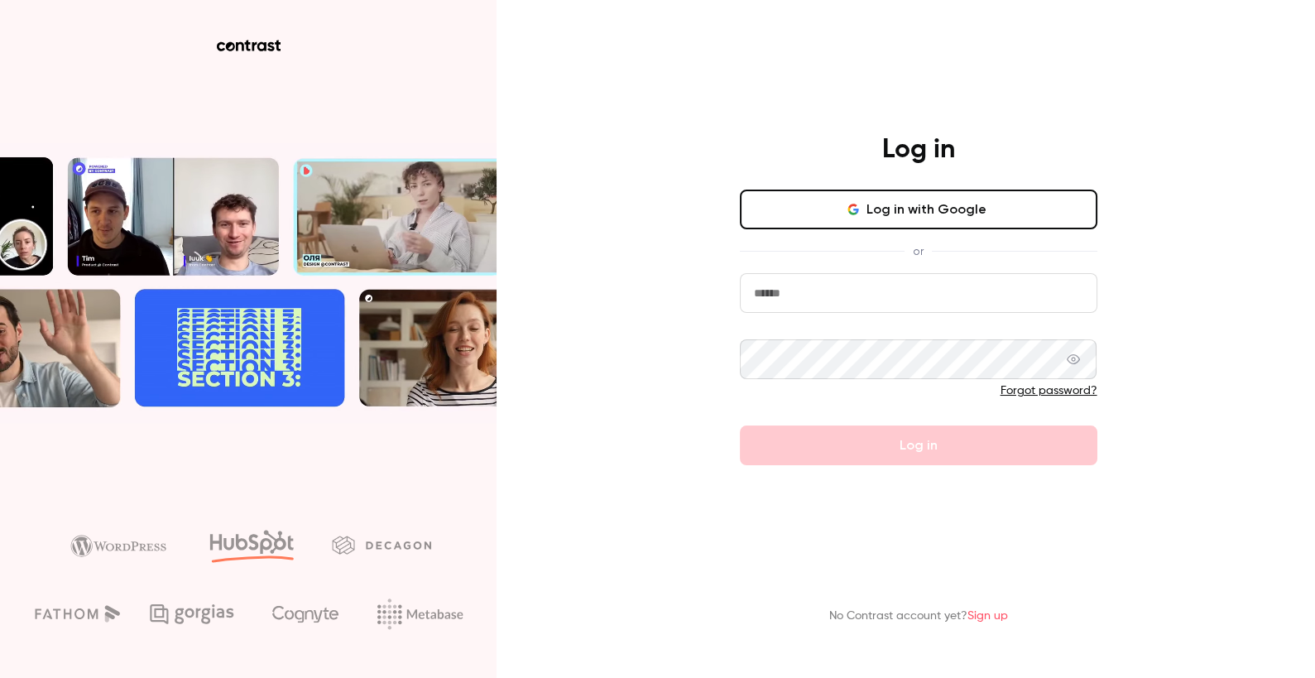 This screenshot has height=678, width=1315. Describe the element at coordinates (918, 251) in the screenshot. I see `span: or` at that location.